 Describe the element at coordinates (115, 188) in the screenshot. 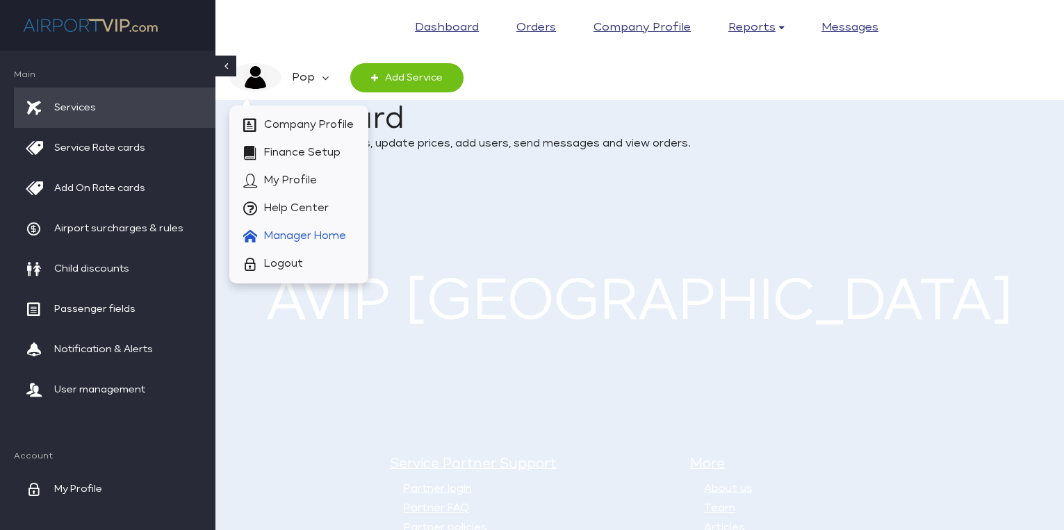

I see `a: Add On Rate cards` at that location.